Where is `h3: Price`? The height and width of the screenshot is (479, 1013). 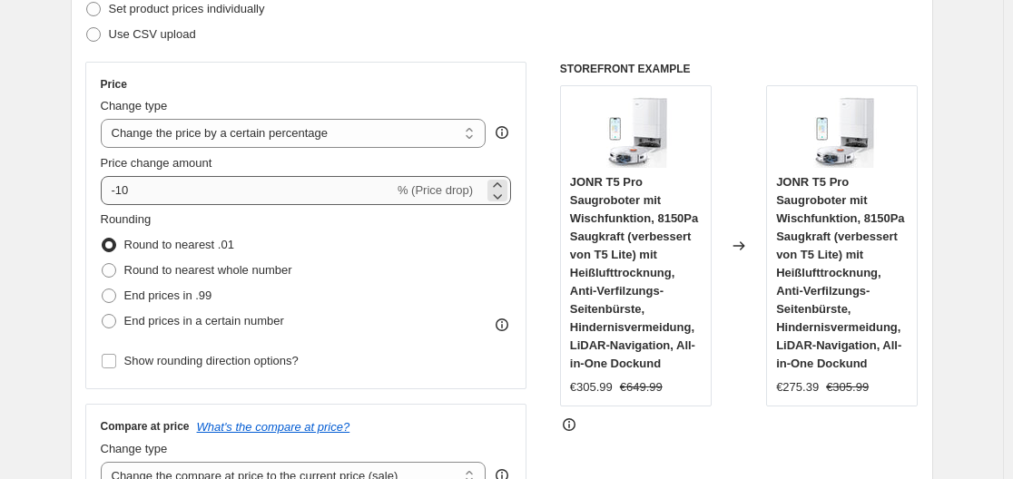
h3: Price is located at coordinates (113, 84).